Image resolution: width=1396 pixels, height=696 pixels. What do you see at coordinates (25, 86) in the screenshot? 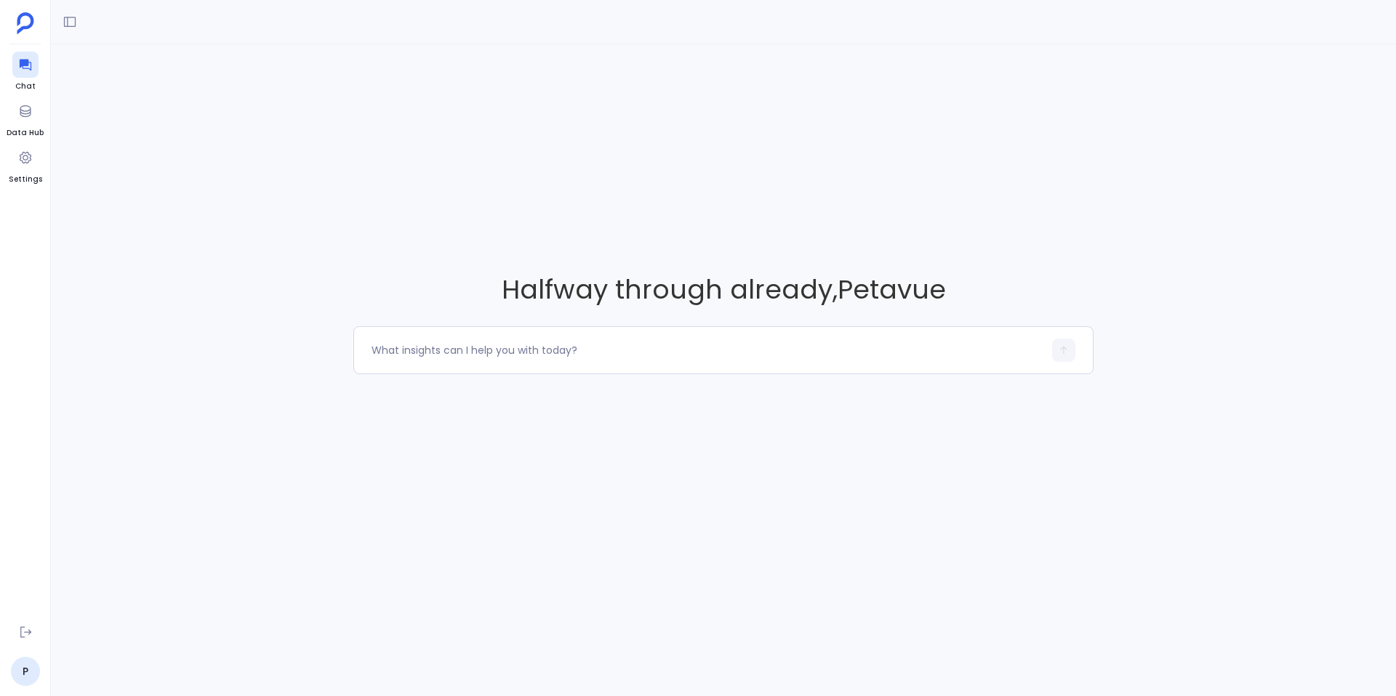
I see `span: Chat` at bounding box center [25, 86].